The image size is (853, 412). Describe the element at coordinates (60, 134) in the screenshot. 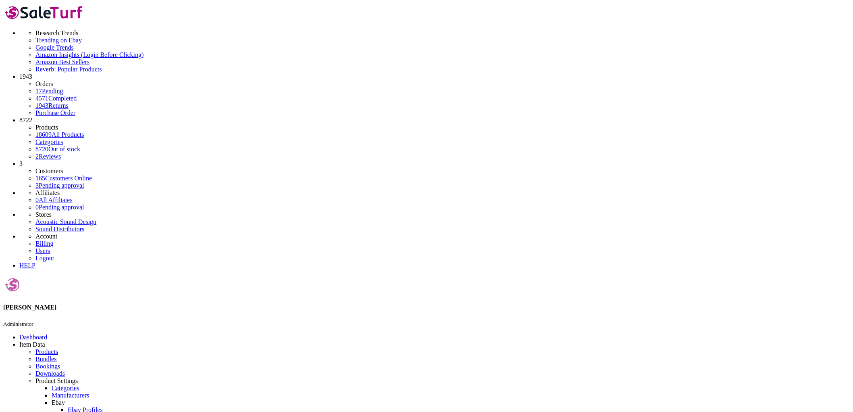

I see `a: 18609All Products` at that location.